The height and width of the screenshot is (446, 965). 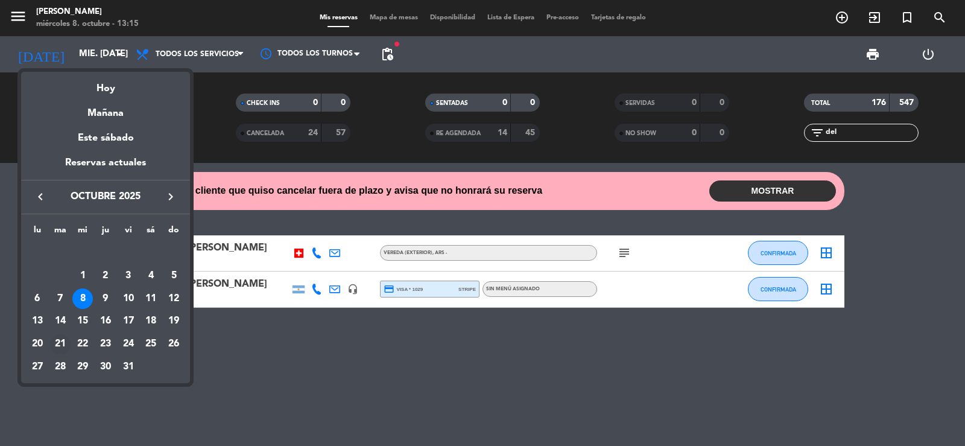 What do you see at coordinates (174, 344) in the screenshot?
I see `td: 26 de octubre de 2025` at bounding box center [174, 344].